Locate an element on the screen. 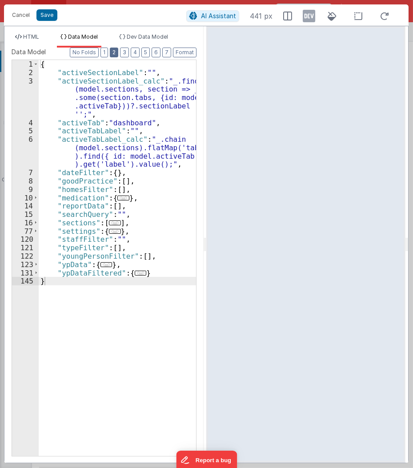 This screenshot has height=468, width=413. button: 7 is located at coordinates (167, 52).